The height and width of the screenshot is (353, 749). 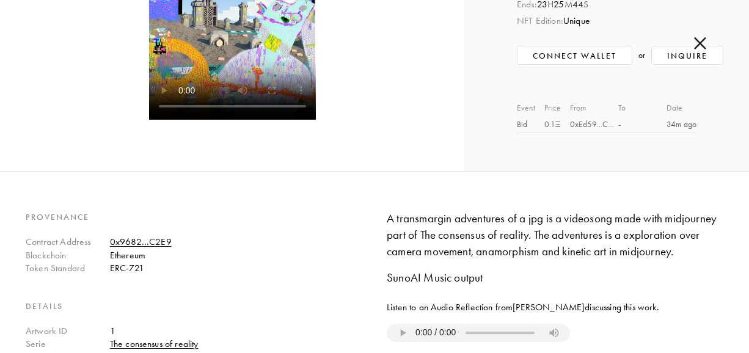 What do you see at coordinates (68, 344) in the screenshot?
I see `div: Serie` at bounding box center [68, 344].